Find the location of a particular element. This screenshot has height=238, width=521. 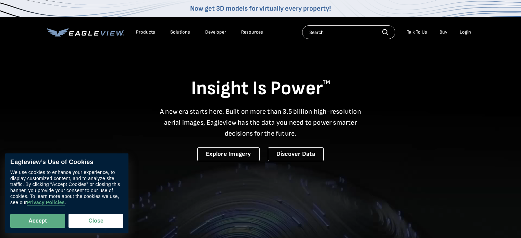

a: Explore Imagery is located at coordinates (229, 154).